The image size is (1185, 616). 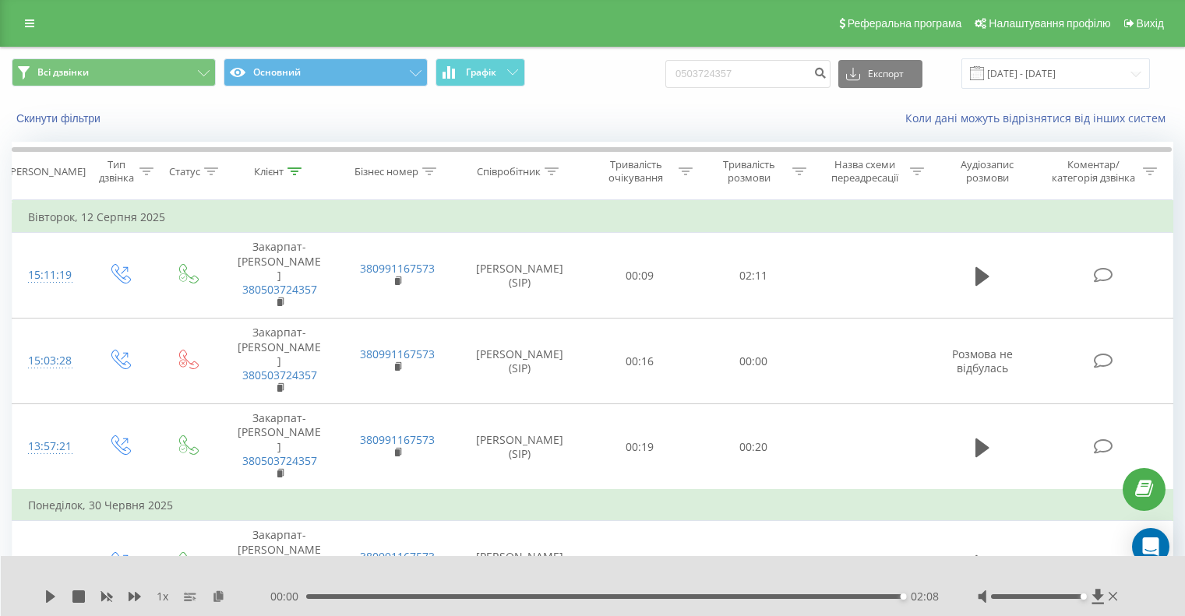 What do you see at coordinates (48, 447) in the screenshot?
I see `div: 13:57:21` at bounding box center [48, 447].